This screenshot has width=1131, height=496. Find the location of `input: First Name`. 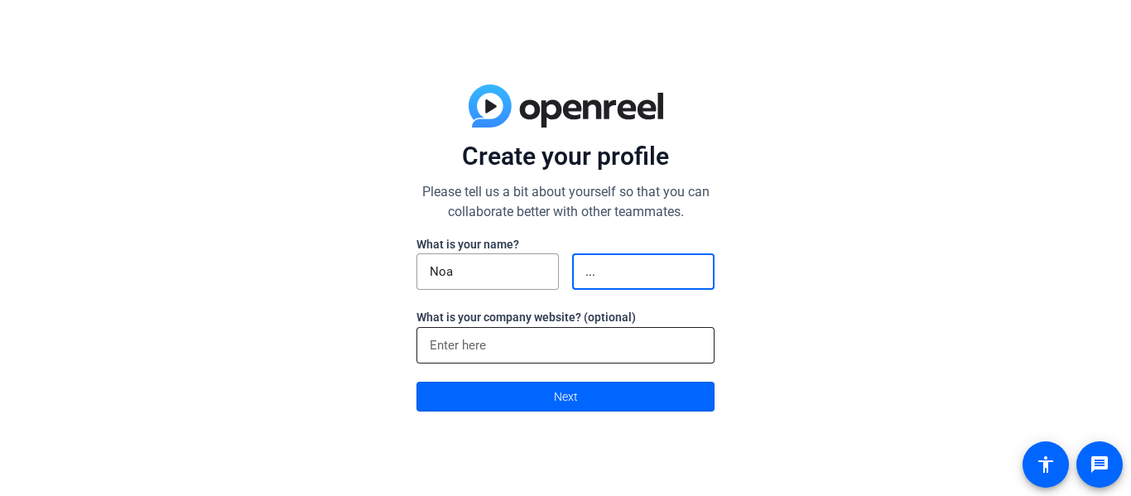

input: First Name is located at coordinates (488, 271).